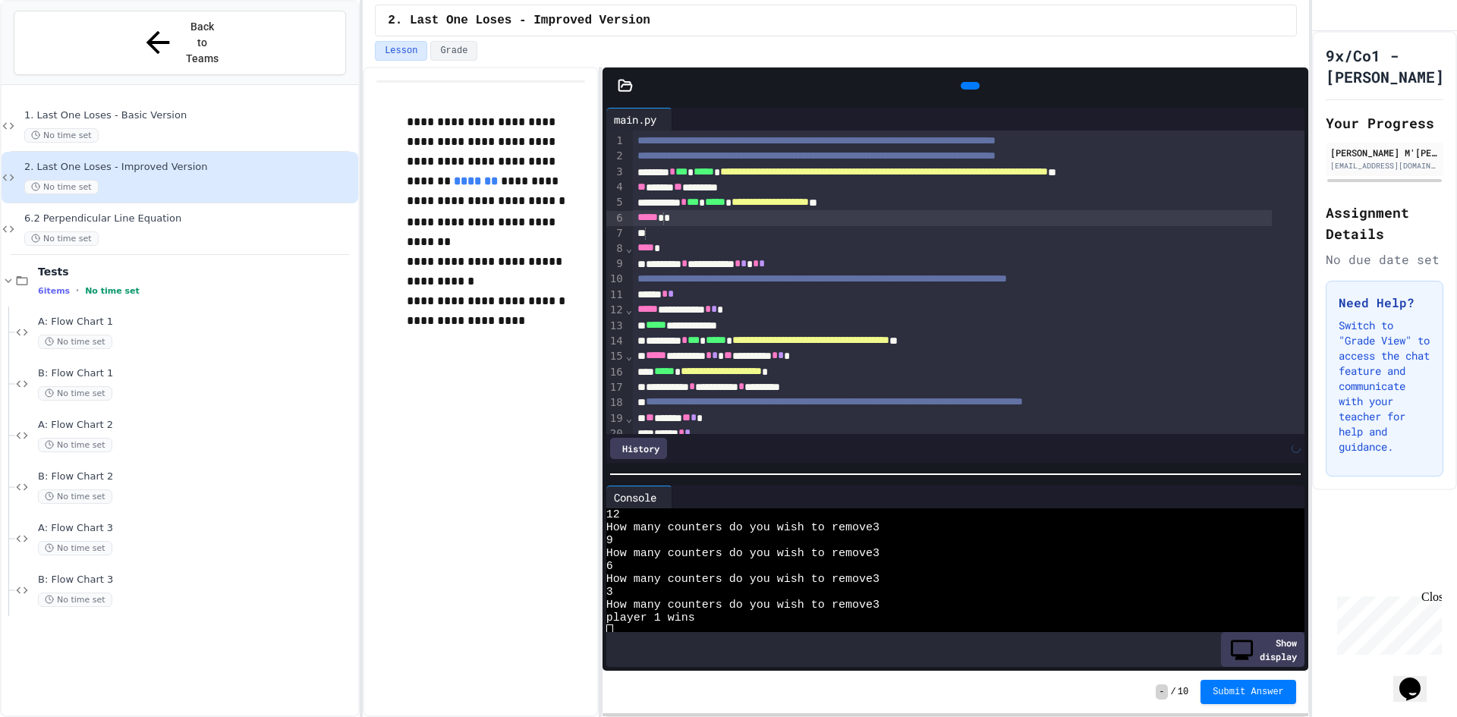  What do you see at coordinates (615, 310) in the screenshot?
I see `div: 12` at bounding box center [615, 310].